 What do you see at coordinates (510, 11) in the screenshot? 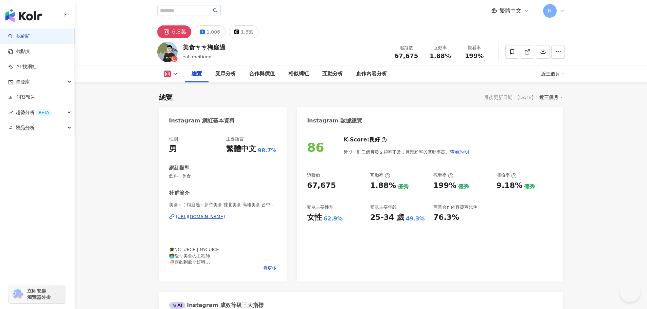
I see `span: 繁體中文` at bounding box center [510, 11].